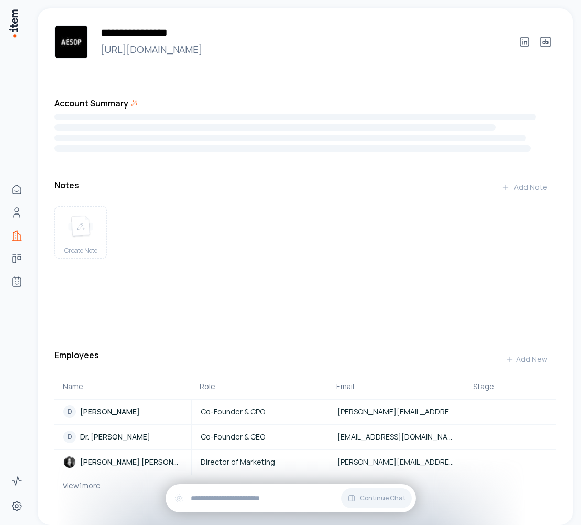  What do you see at coordinates (71, 42) in the screenshot?
I see `img: AESOP Technology` at bounding box center [71, 42].